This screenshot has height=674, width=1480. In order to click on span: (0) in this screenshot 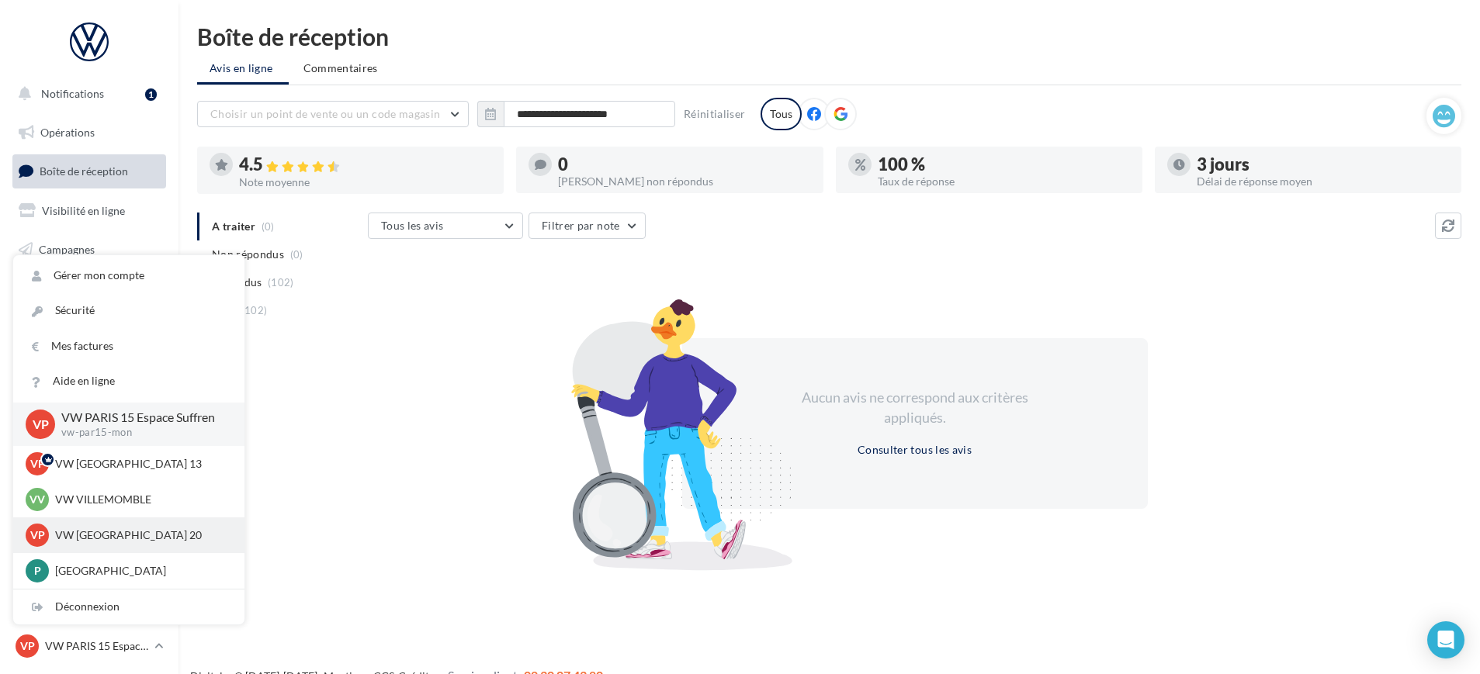, I will do `click(296, 255)`.